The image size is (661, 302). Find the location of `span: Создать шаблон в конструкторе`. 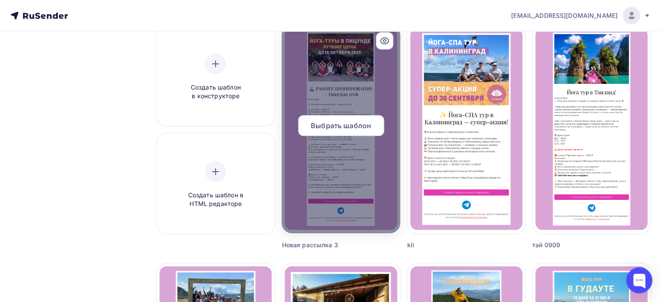

span: Создать шаблон в конструкторе is located at coordinates (216, 92).